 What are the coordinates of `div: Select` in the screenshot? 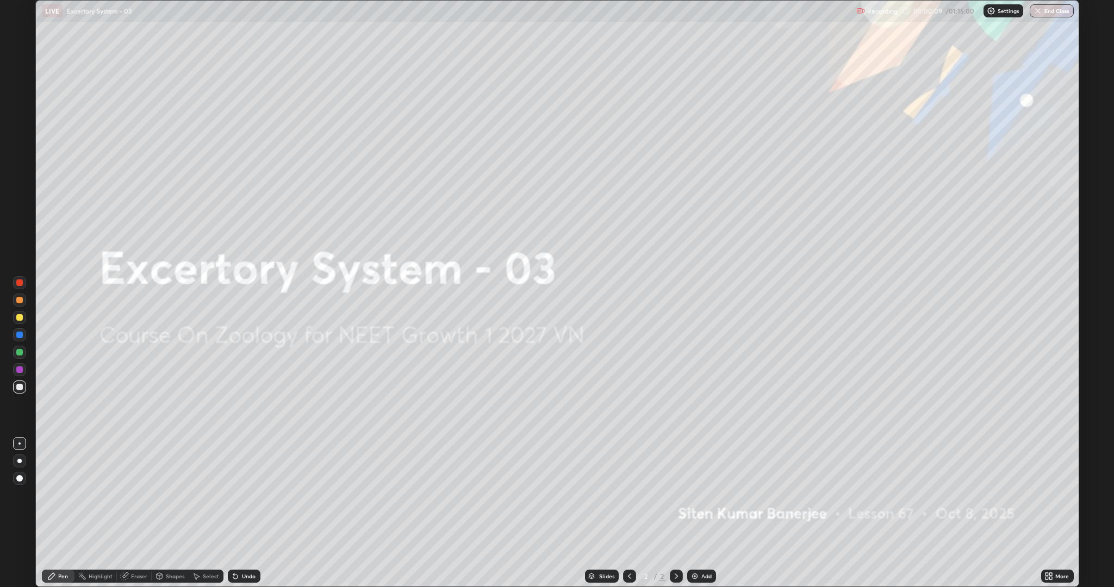 It's located at (211, 576).